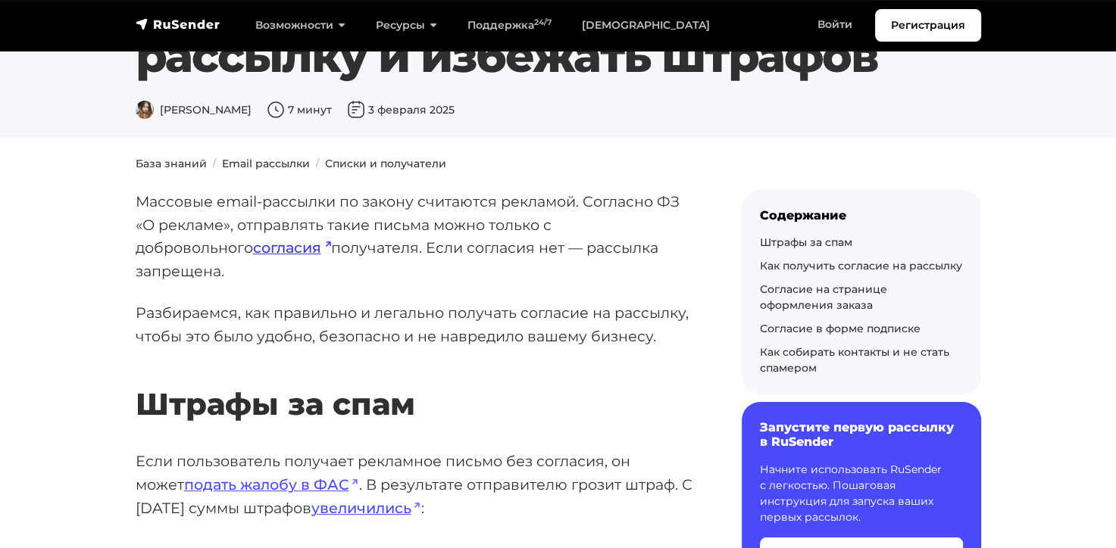 Image resolution: width=1116 pixels, height=548 pixels. What do you see at coordinates (356, 110) in the screenshot?
I see `img: Дата публикации` at bounding box center [356, 110].